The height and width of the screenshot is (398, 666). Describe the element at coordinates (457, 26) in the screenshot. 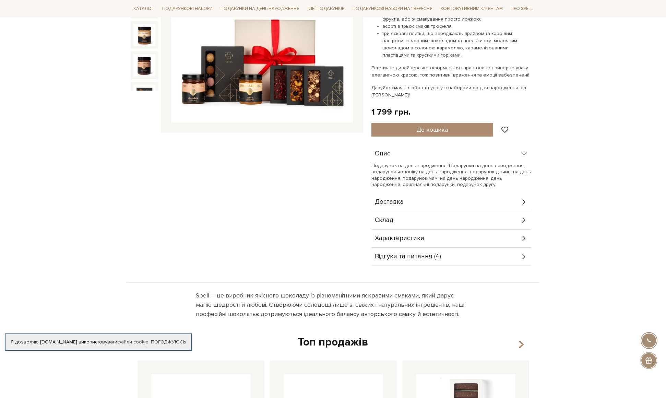

I see `li: асорті з трьох смаків трюфеля;` at that location.